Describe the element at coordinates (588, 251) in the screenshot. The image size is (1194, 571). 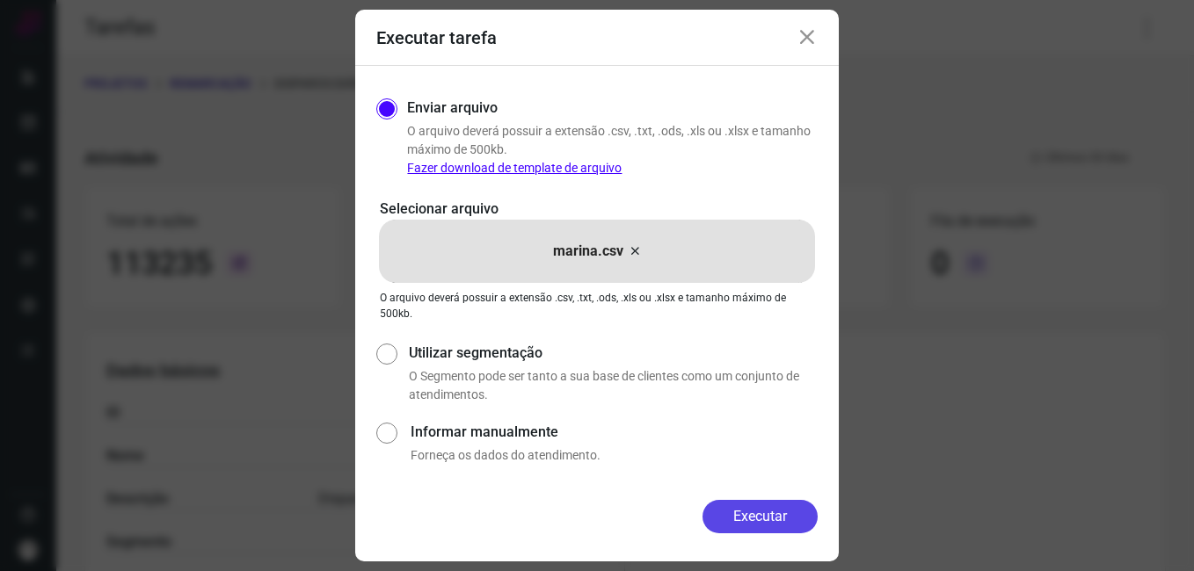
I see `p: marina.csv` at that location.